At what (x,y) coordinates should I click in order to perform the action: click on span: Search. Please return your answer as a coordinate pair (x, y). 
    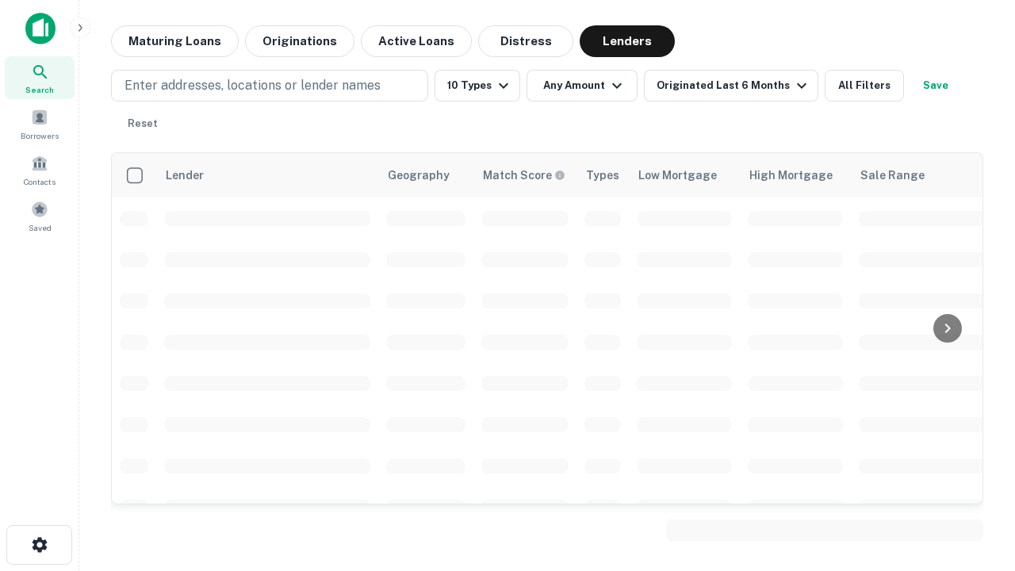
    Looking at the image, I should click on (40, 90).